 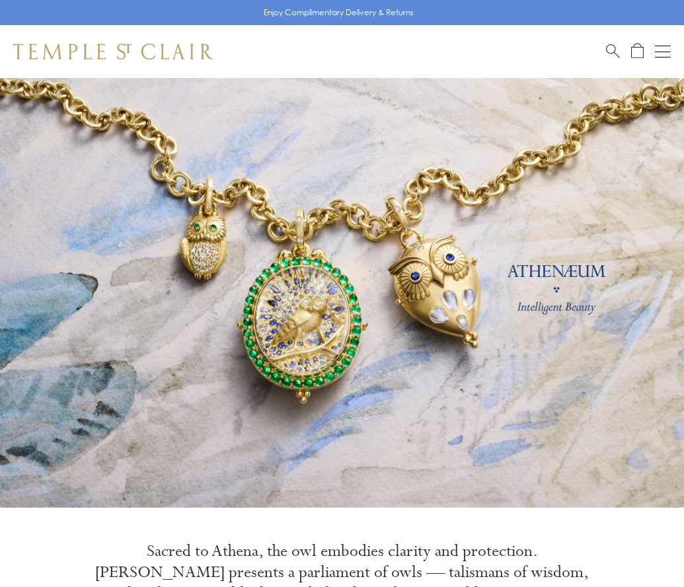 What do you see at coordinates (113, 52) in the screenshot?
I see `img: Temple St. Clair` at bounding box center [113, 52].